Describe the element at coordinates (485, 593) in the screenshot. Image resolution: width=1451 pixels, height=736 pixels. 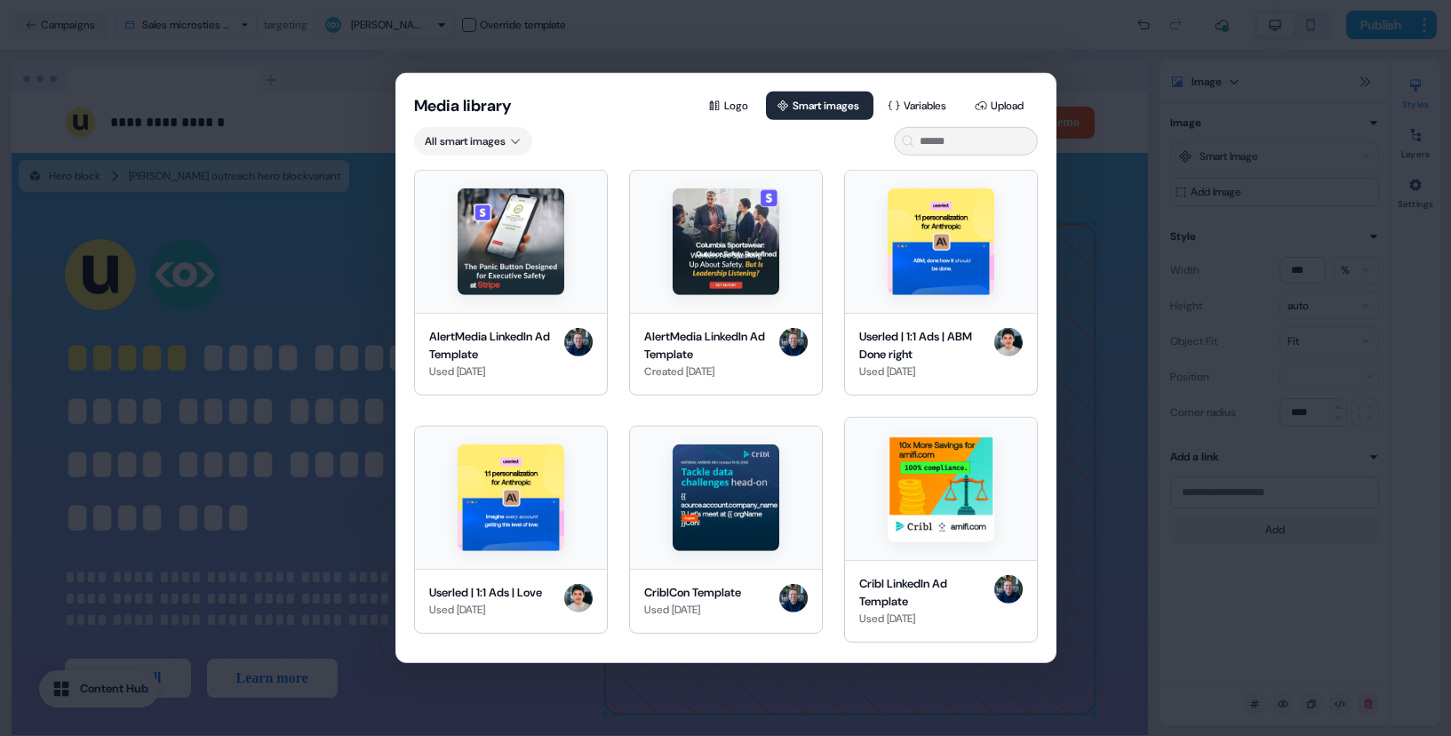
I see `div: Userled | 1:1 Ads | Love` at that location.